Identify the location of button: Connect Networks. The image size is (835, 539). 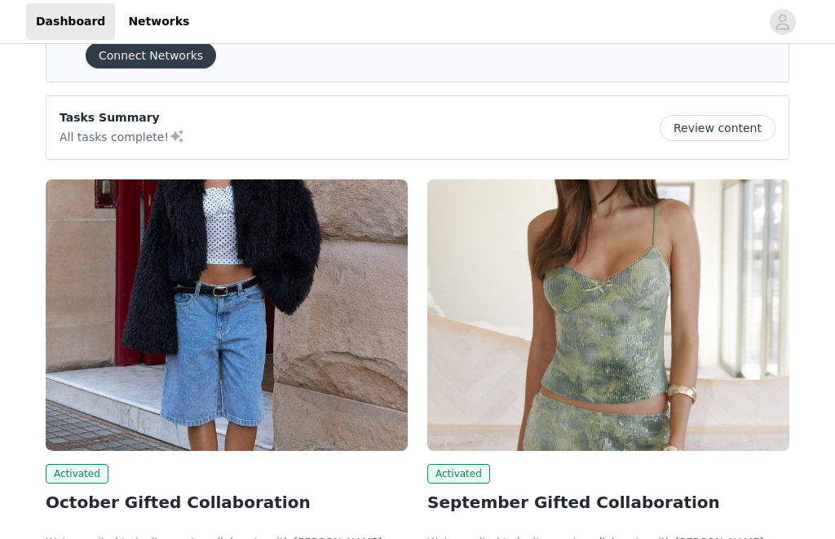
(151, 55).